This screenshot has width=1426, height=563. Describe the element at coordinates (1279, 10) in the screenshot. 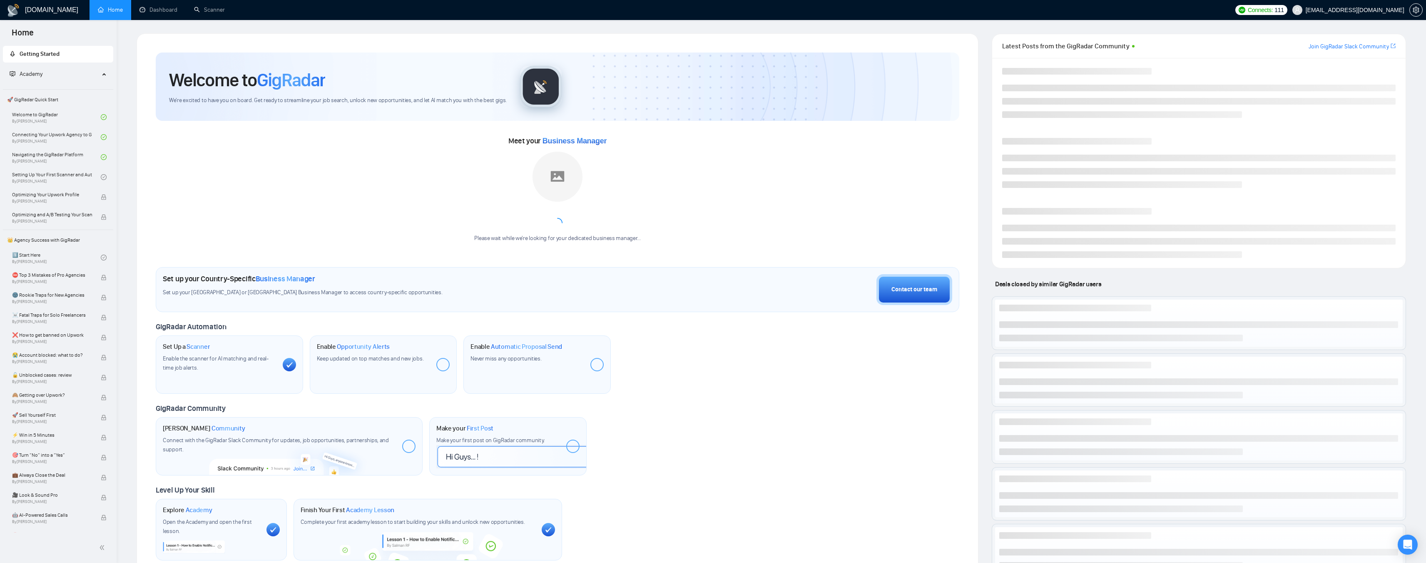

I see `span: 111` at that location.